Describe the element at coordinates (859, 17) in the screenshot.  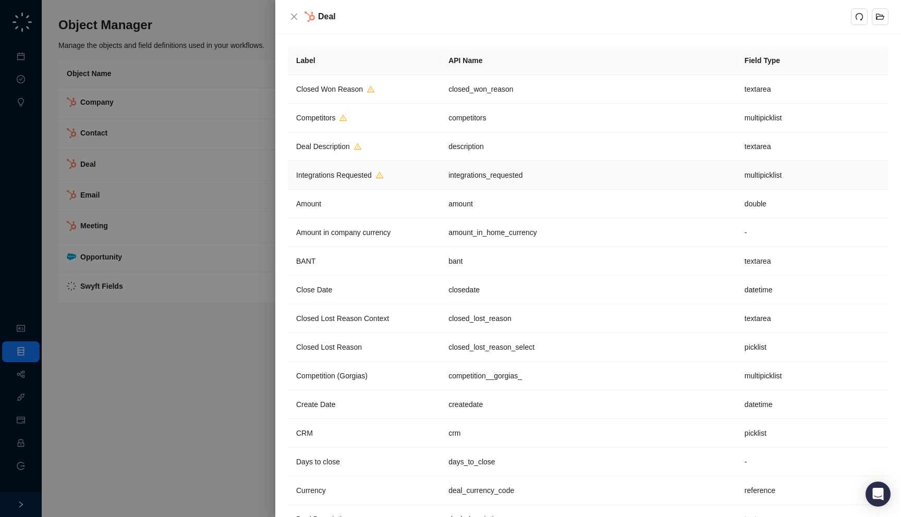
I see `span: redo` at that location.